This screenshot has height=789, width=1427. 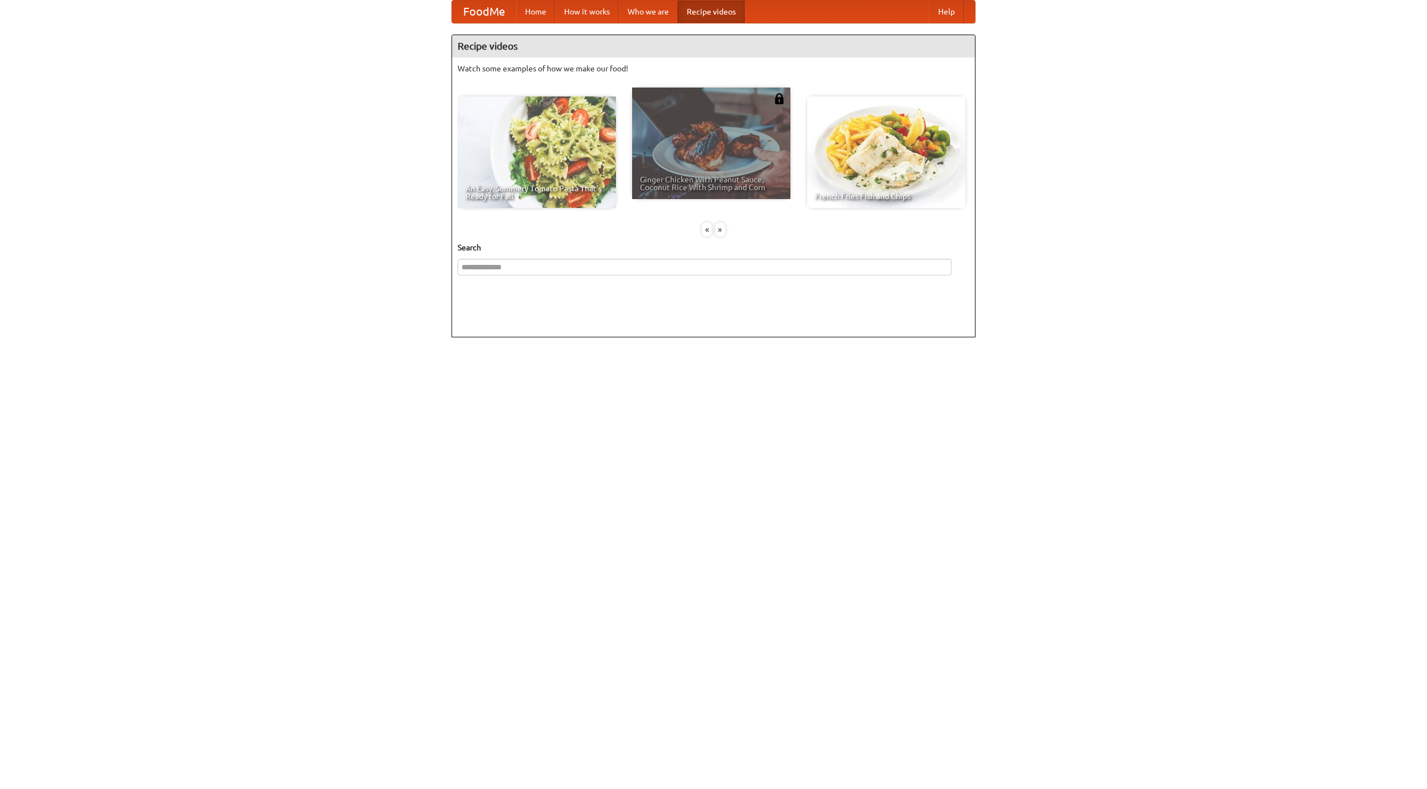 I want to click on a: French Fries Fish and Chips, so click(x=886, y=152).